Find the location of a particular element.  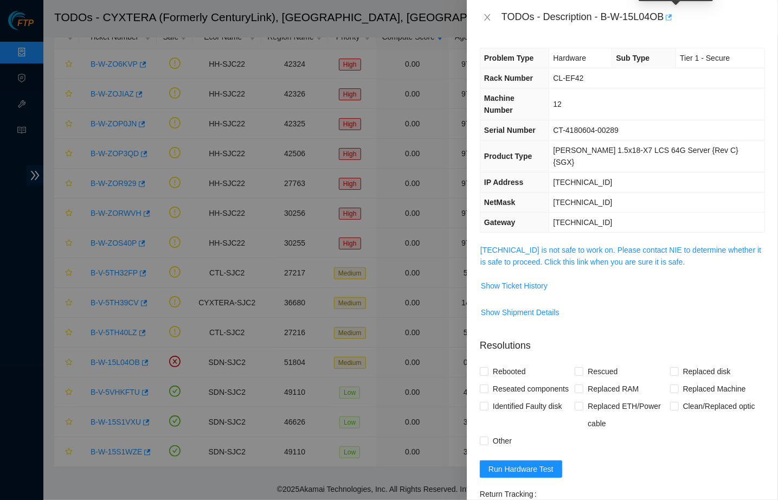

span: NetMask is located at coordinates (500, 202).